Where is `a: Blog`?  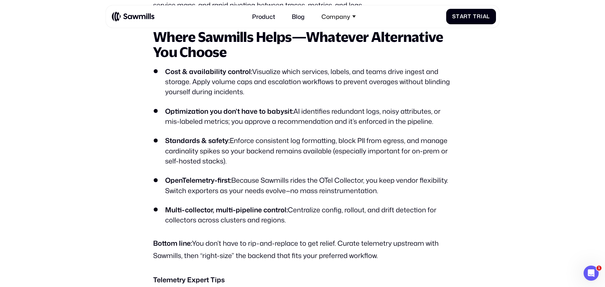
a: Blog is located at coordinates (299, 16).